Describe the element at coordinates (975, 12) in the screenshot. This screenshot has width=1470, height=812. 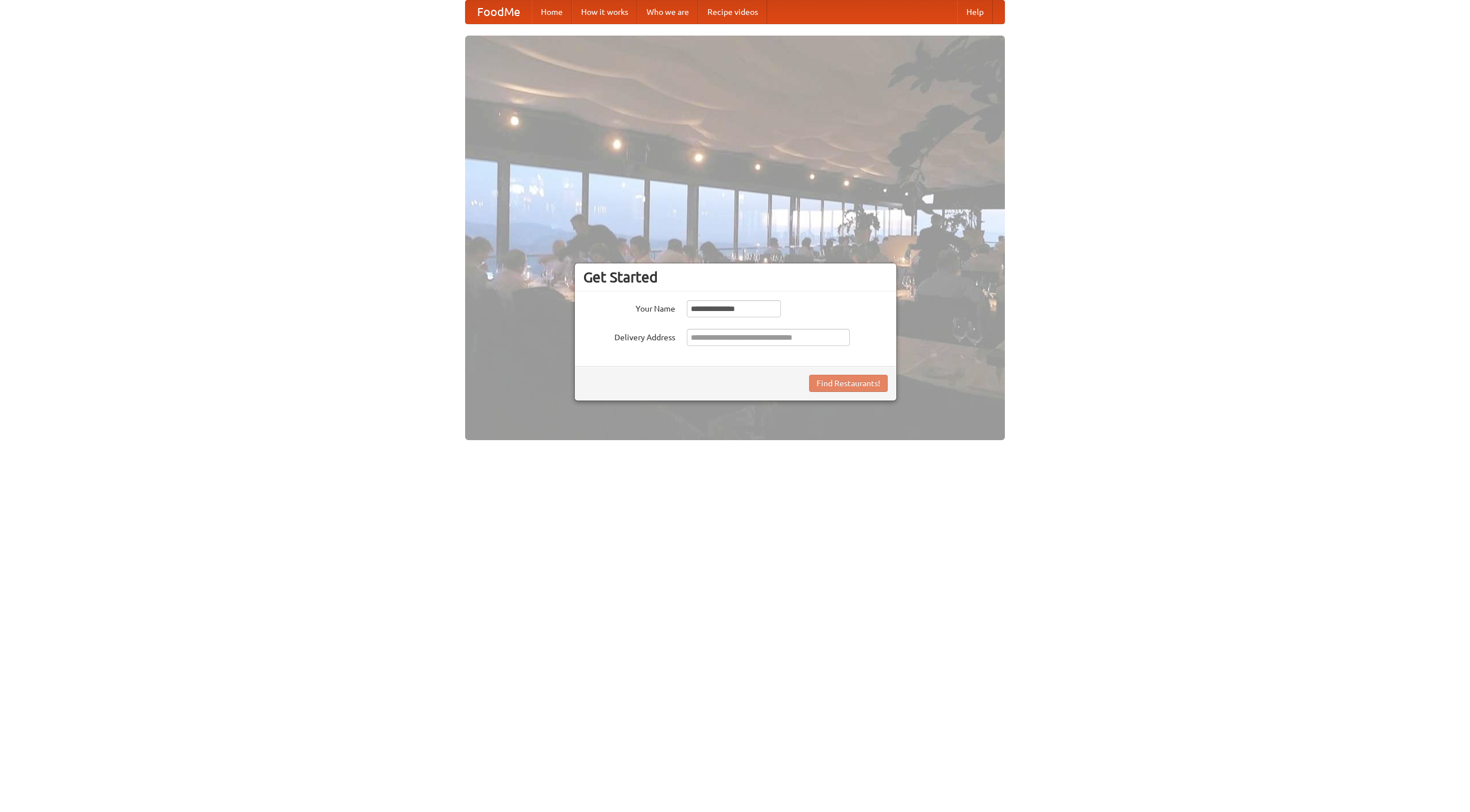
I see `a: Help` at that location.